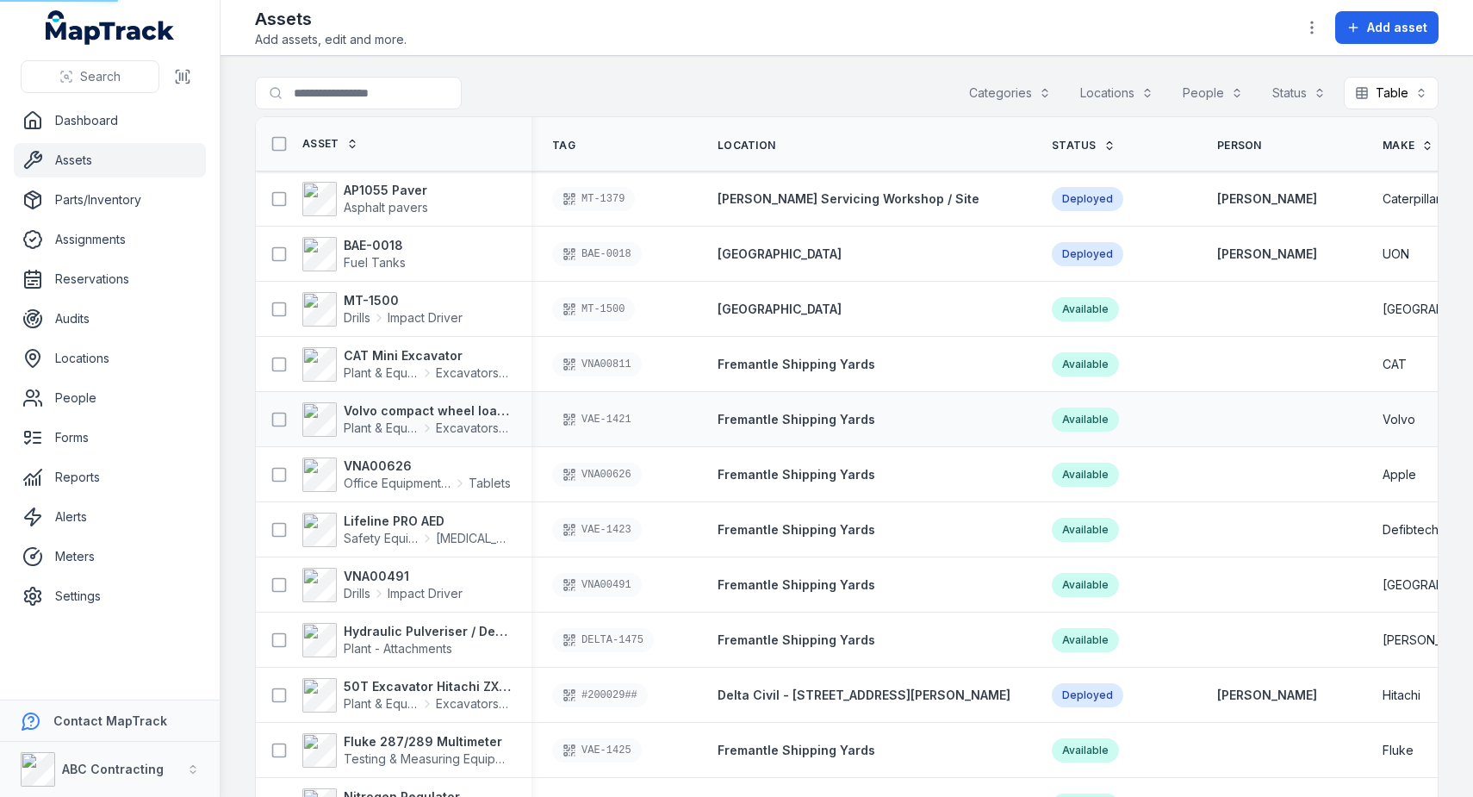  I want to click on span: Testing & Measuring Equipment, so click(433, 758).